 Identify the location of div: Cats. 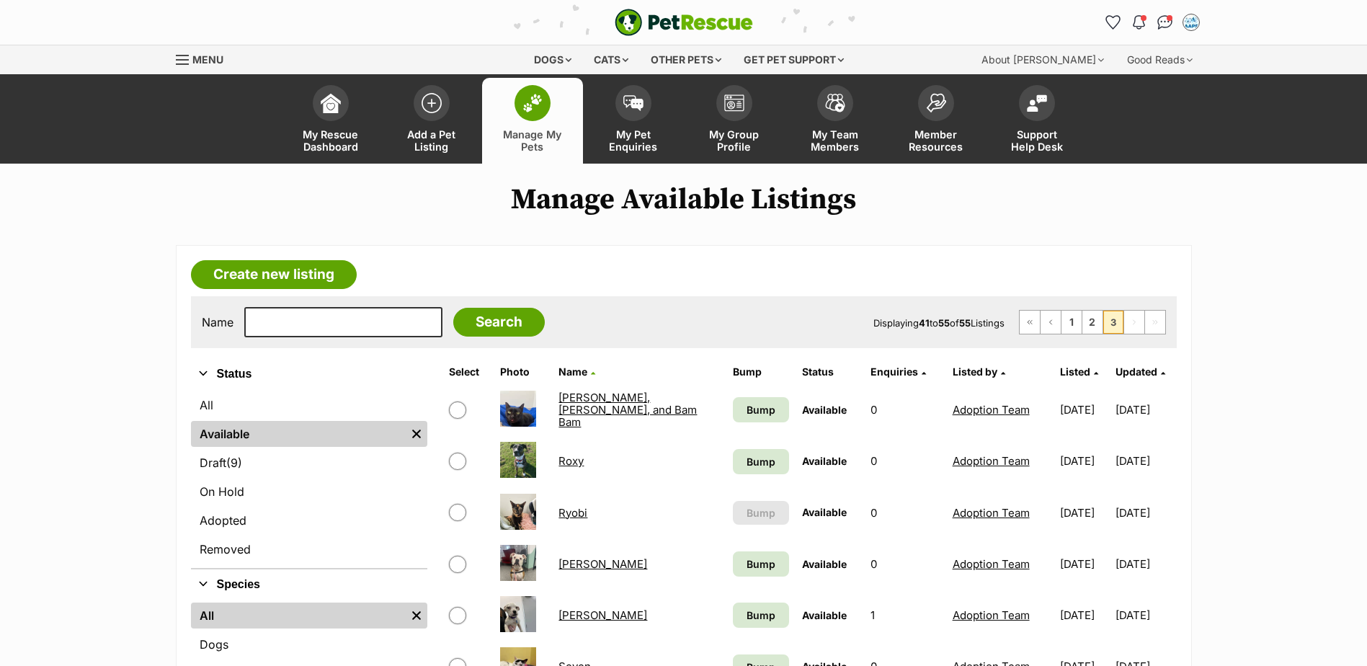
(611, 60).